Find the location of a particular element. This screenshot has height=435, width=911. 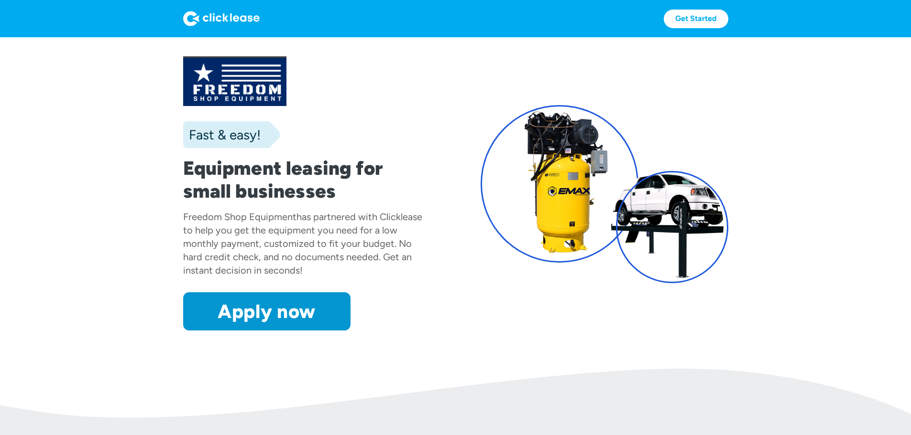

div: Freedom Shop Equipment is located at coordinates (239, 217).